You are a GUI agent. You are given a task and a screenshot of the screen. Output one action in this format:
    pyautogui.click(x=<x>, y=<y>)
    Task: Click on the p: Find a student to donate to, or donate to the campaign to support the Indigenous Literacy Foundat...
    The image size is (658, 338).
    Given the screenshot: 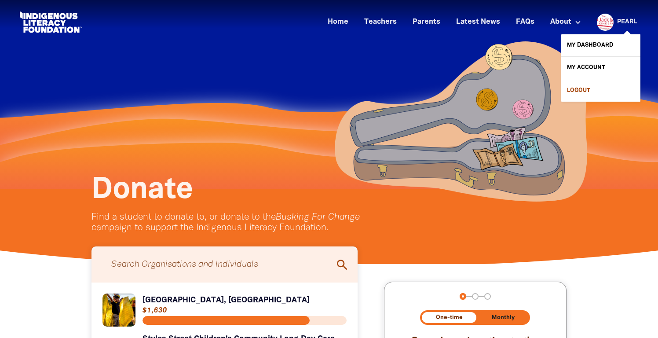 What is the action you would take?
    pyautogui.click(x=245, y=223)
    